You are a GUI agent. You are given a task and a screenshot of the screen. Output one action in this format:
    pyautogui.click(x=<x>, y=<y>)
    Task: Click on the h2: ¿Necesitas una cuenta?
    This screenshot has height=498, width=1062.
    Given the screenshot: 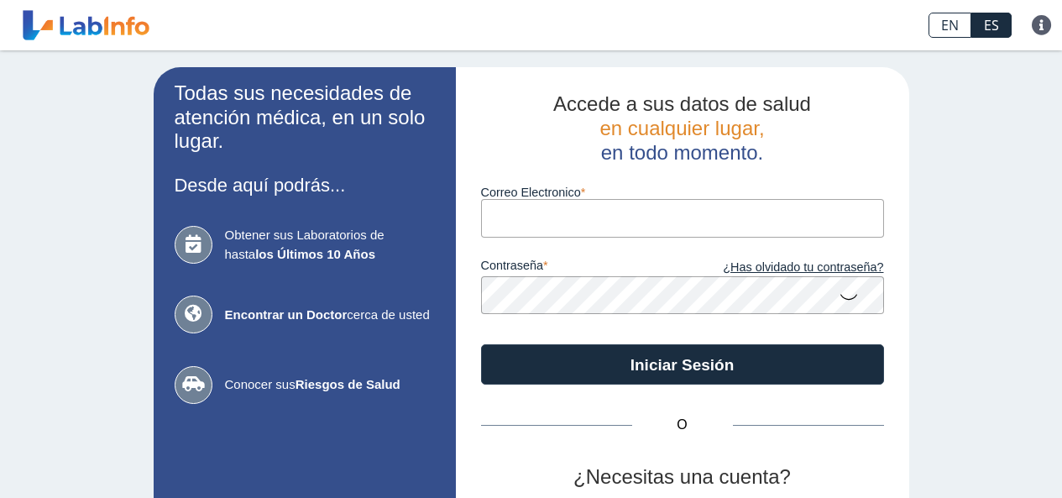 What is the action you would take?
    pyautogui.click(x=682, y=477)
    